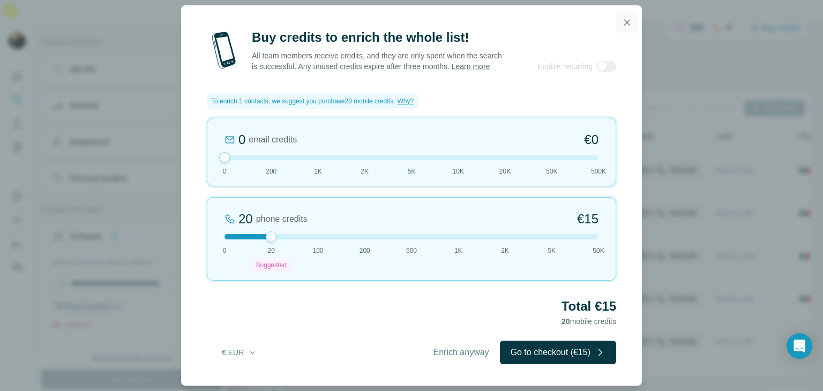 The image size is (823, 391). What do you see at coordinates (224, 50) in the screenshot?
I see `img: mobile-phone` at bounding box center [224, 50].